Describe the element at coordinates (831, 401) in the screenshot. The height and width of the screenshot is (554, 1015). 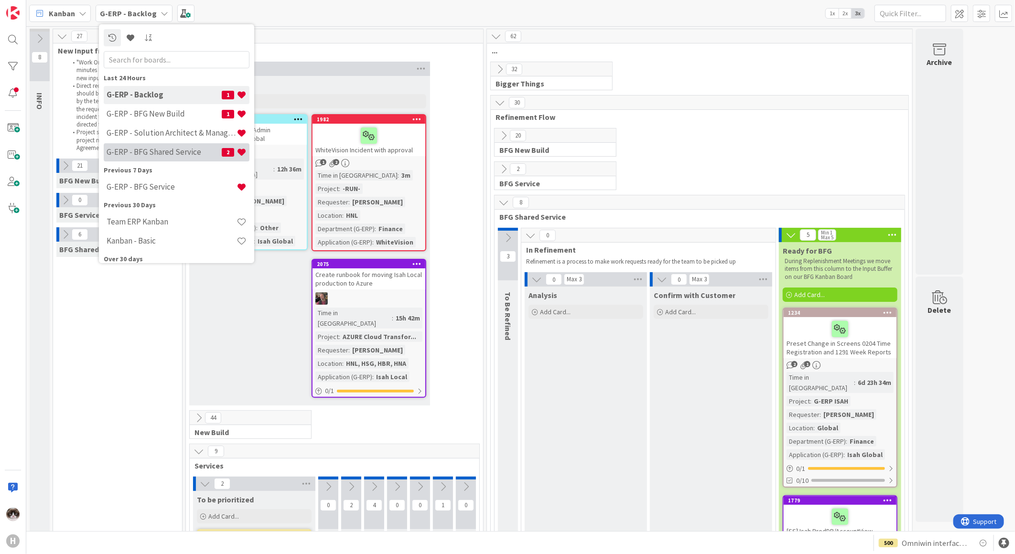
I see `div: G-ERP ISAH` at that location.